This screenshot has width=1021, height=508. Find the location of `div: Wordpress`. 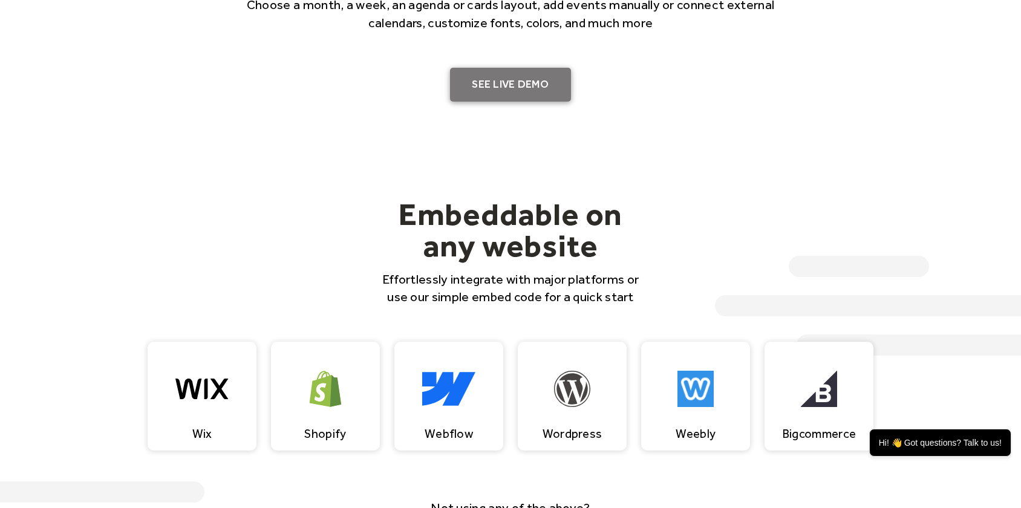

div: Wordpress is located at coordinates (572, 434).